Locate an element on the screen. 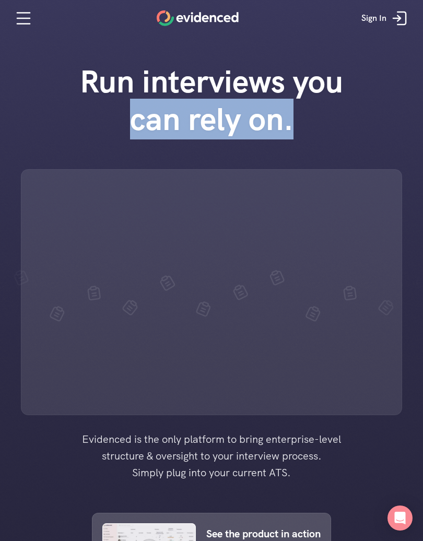 The width and height of the screenshot is (423, 541). a: Home is located at coordinates (197, 18).